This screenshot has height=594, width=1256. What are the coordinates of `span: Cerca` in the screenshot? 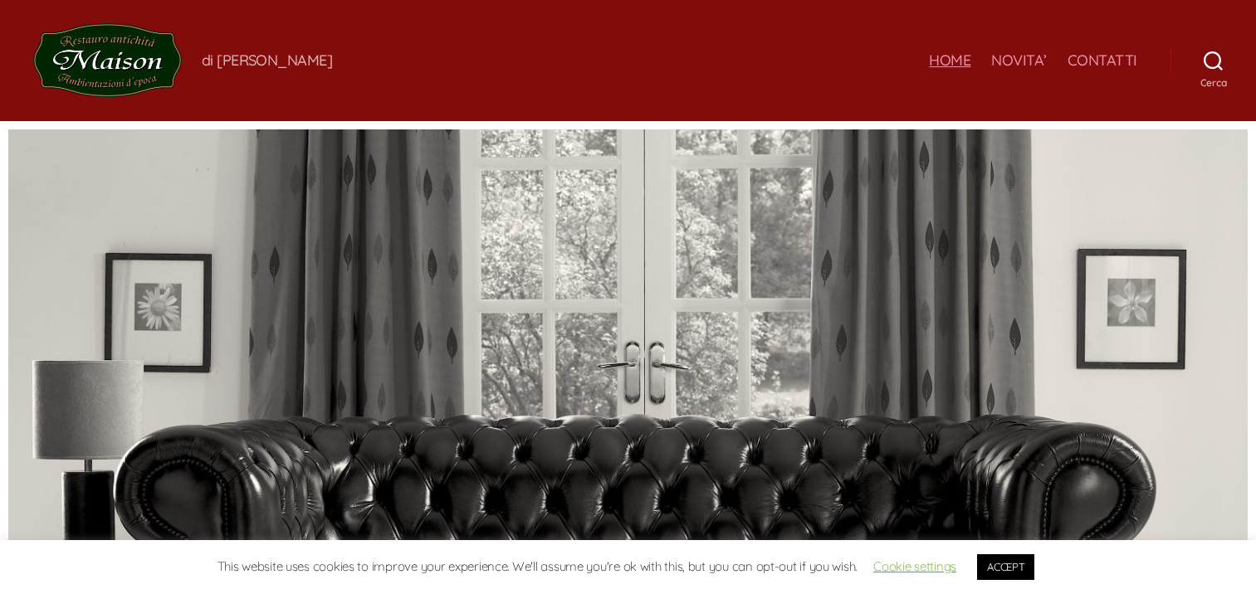 It's located at (1213, 82).